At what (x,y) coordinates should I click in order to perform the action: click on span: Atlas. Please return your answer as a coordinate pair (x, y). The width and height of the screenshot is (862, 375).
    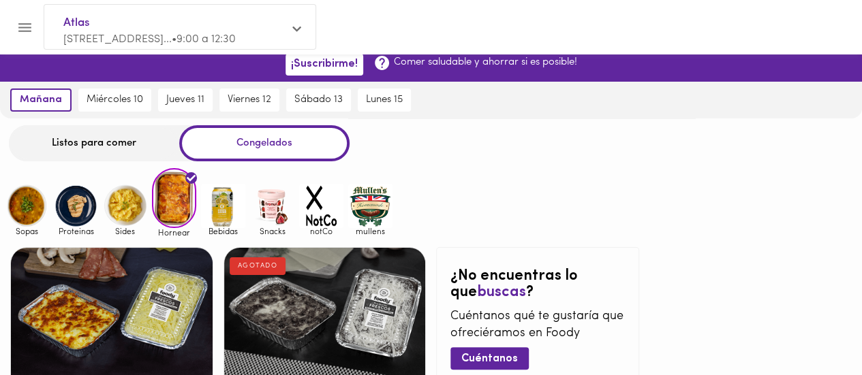
    Looking at the image, I should click on (173, 23).